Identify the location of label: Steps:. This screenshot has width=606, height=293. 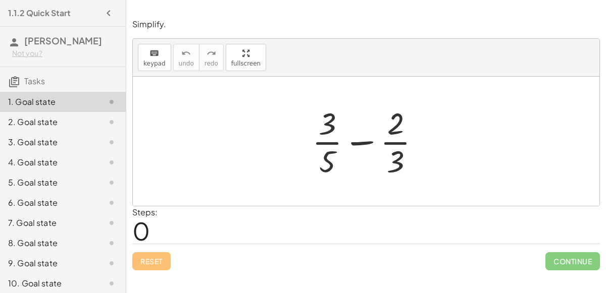
(145, 212).